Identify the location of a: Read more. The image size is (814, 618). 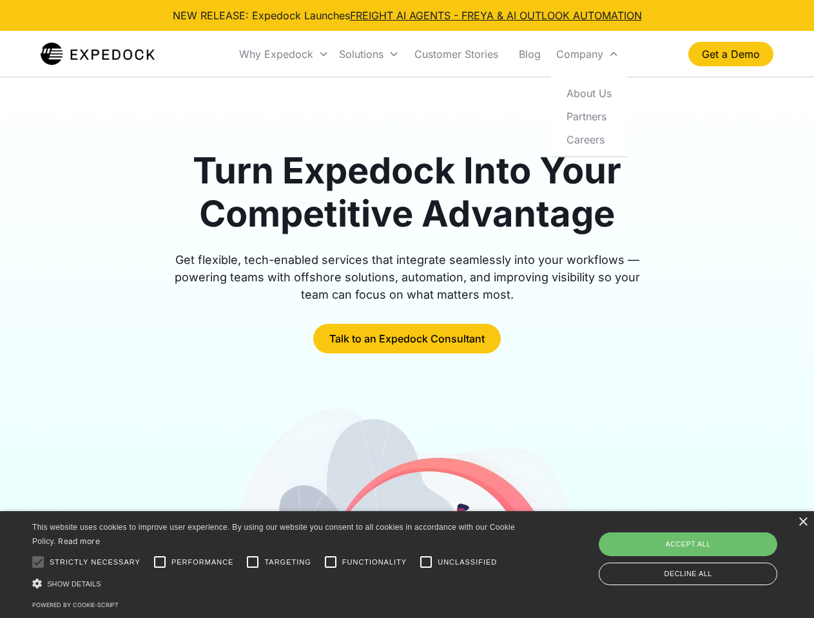
(79, 541).